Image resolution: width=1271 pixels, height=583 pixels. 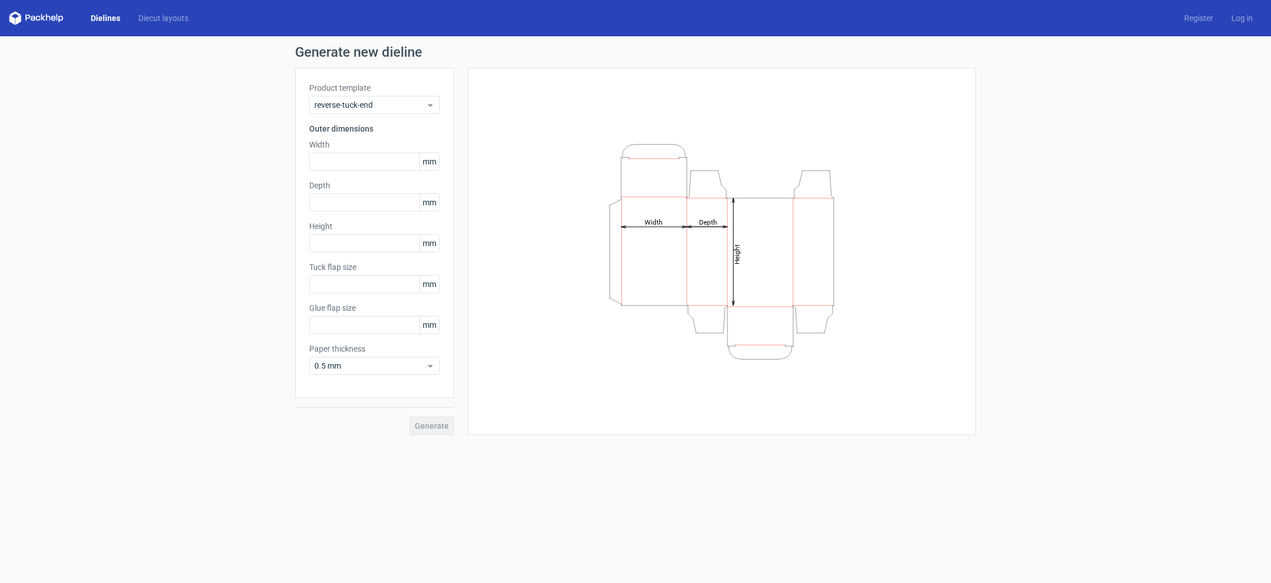 What do you see at coordinates (375, 308) in the screenshot?
I see `label: Glue flap size` at bounding box center [375, 308].